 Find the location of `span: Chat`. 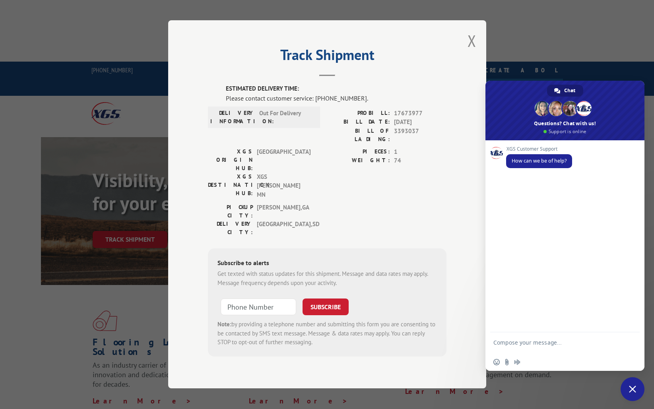

span: Chat is located at coordinates (570, 91).